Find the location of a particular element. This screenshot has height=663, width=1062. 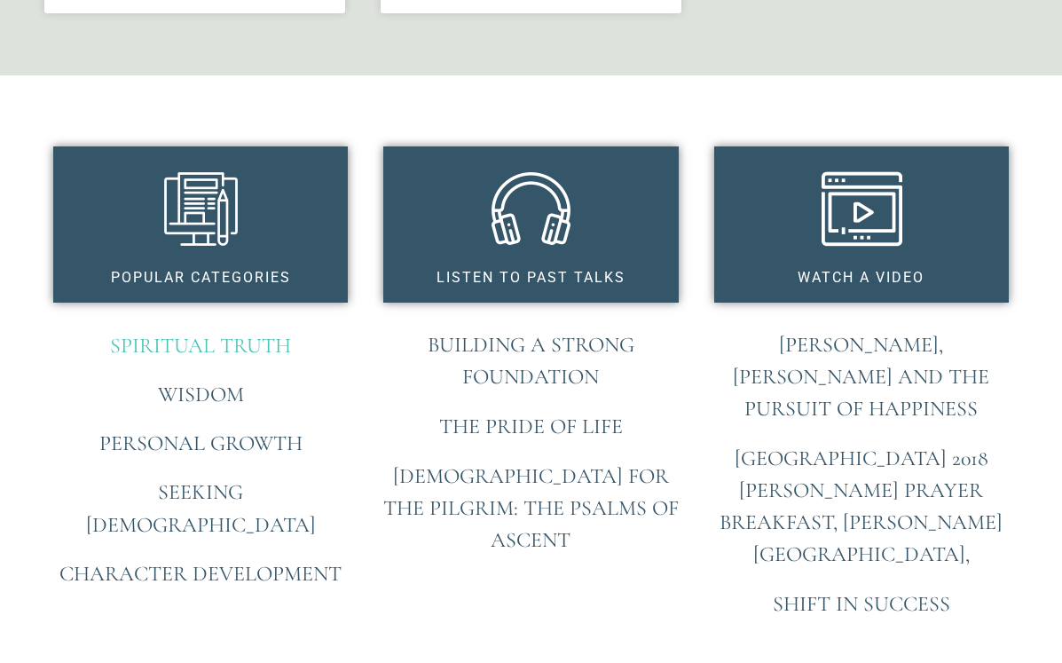

h3: Watch a video is located at coordinates (861, 278).